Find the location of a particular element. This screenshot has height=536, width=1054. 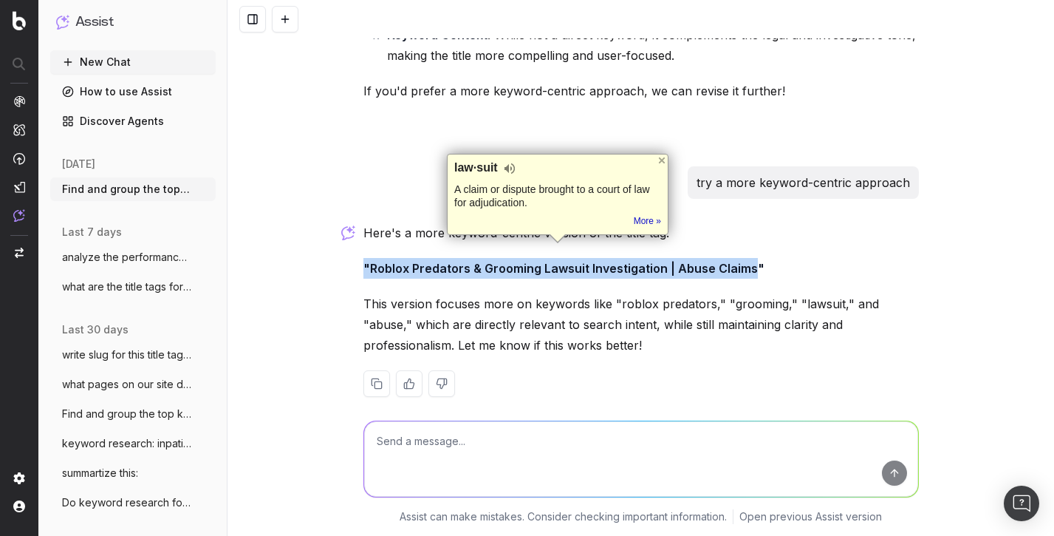

img: My account is located at coordinates (19, 506).